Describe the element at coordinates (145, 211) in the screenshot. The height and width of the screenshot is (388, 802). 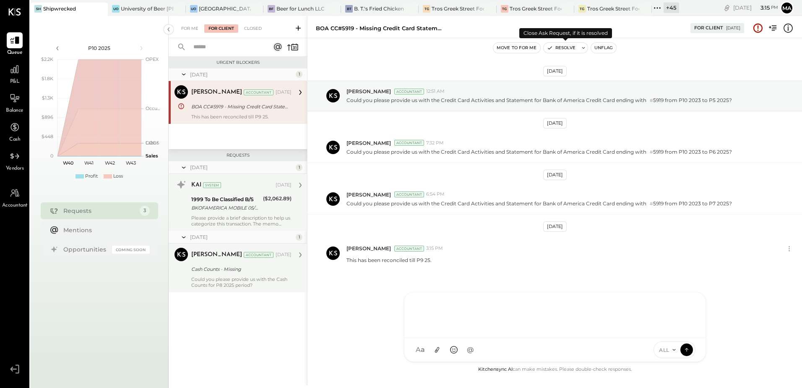
I see `div: 3` at that location.